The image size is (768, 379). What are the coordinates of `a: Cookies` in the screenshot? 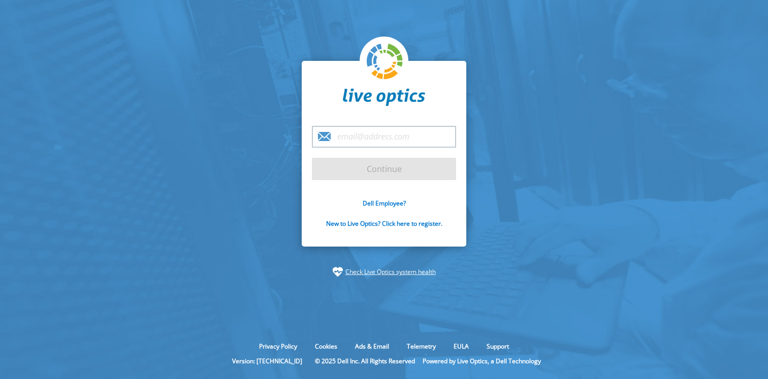 It's located at (326, 346).